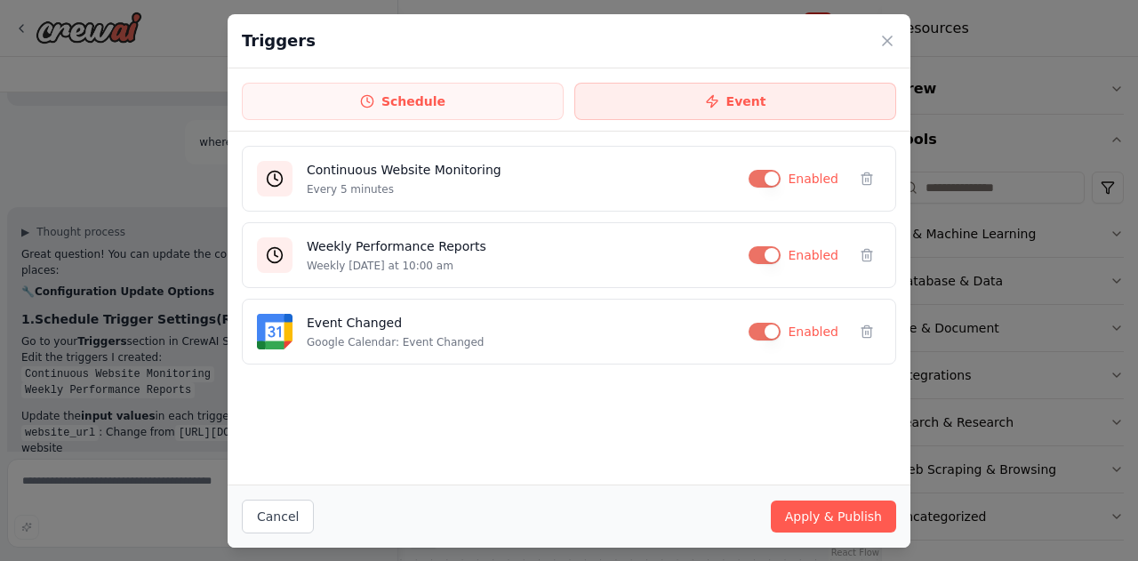 This screenshot has height=561, width=1138. Describe the element at coordinates (520, 170) in the screenshot. I see `h4: Continuous Website Monitoring` at that location.